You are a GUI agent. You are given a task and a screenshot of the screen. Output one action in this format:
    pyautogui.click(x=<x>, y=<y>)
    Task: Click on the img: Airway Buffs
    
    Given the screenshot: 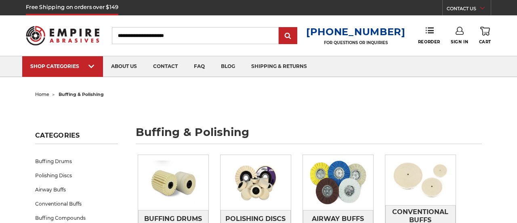 What is the action you would take?
    pyautogui.click(x=338, y=182)
    